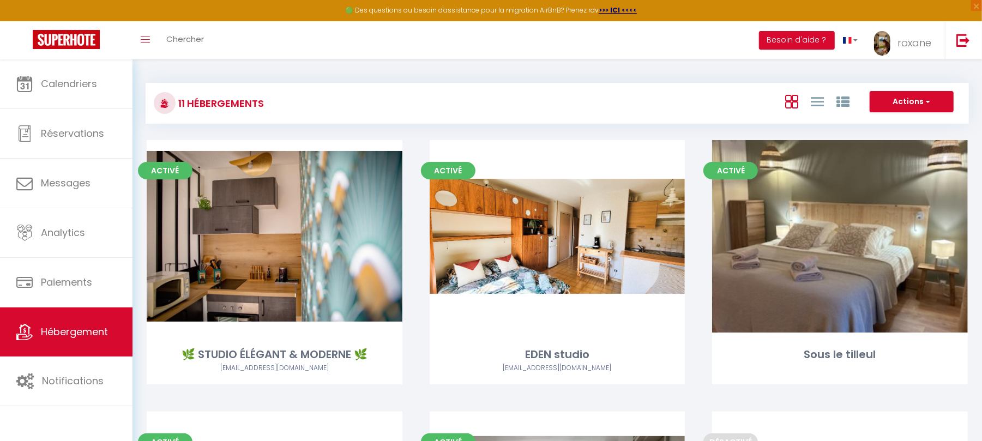 This screenshot has height=441, width=982. I want to click on img: logout, so click(963, 40).